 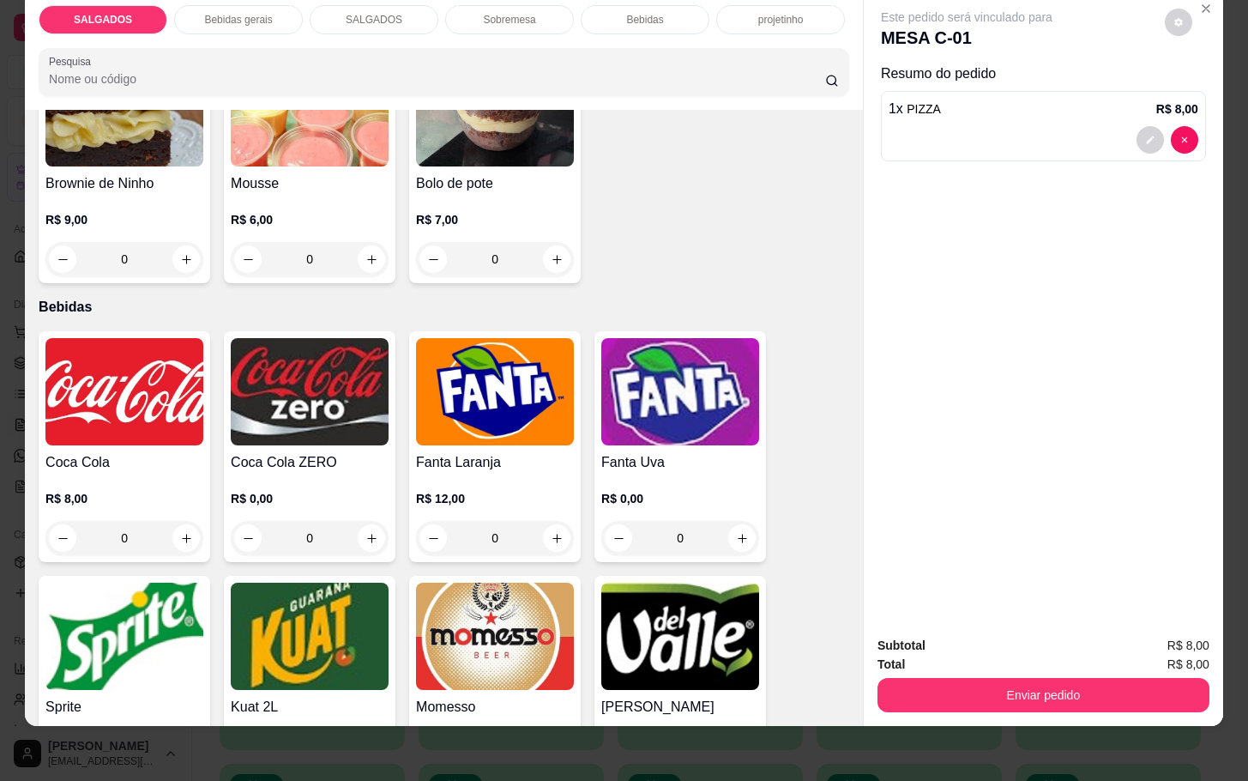 I want to click on h4: Kuat 2L, so click(x=310, y=707).